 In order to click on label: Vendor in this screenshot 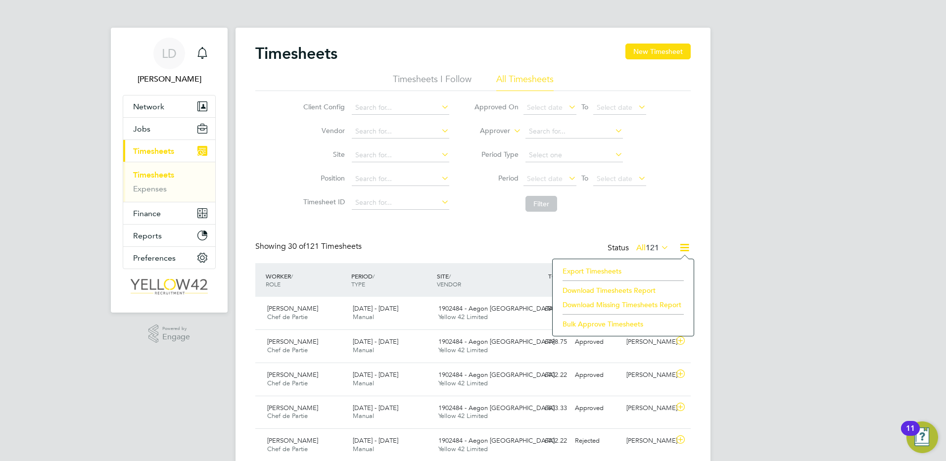, I will do `click(323, 131)`.